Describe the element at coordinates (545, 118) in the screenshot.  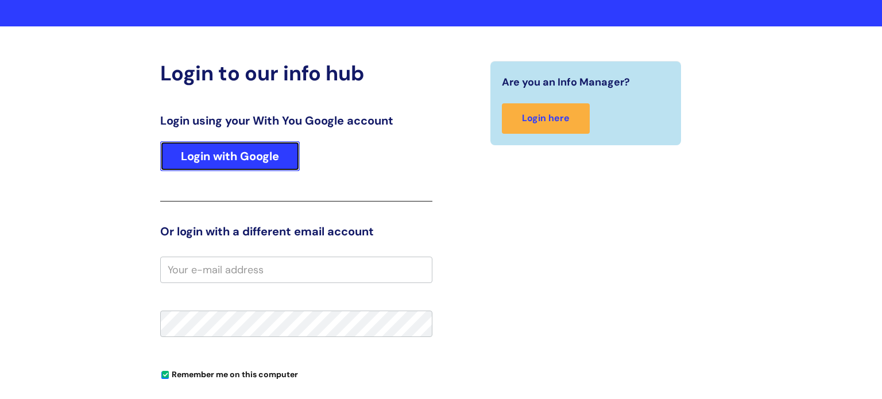
I see `a: Login here` at that location.